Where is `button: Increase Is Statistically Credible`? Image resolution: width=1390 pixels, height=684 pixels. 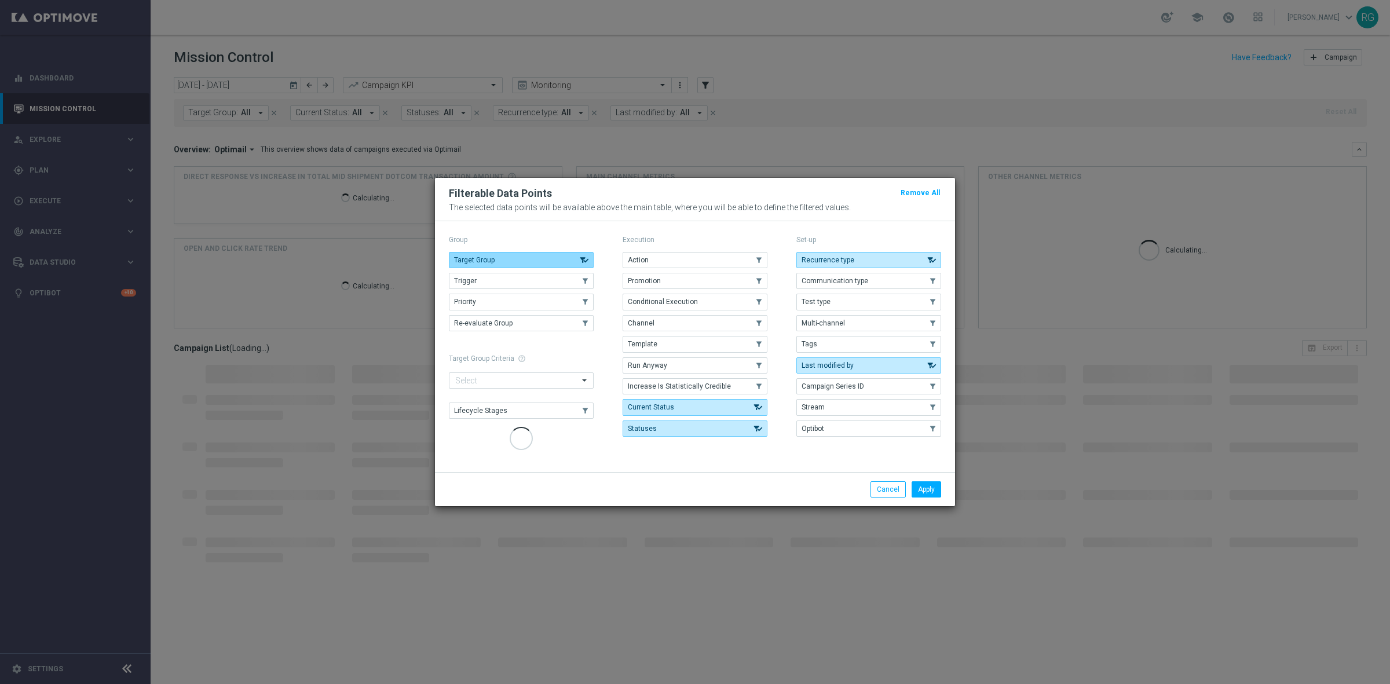 button: Increase Is Statistically Credible is located at coordinates (695, 386).